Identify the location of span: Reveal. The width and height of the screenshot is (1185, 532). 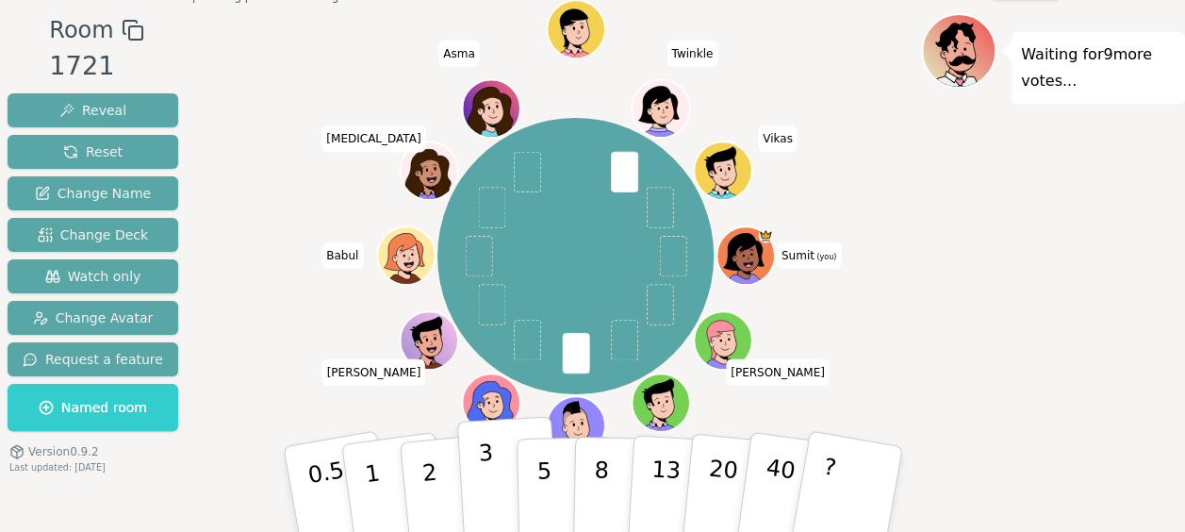
(92, 110).